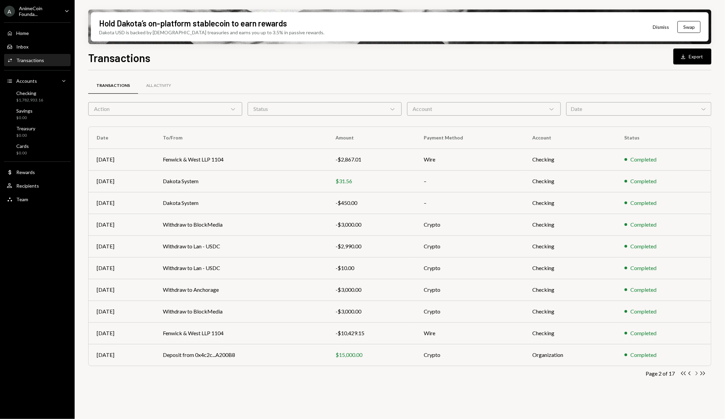 The image size is (725, 419). Describe the element at coordinates (22, 199) in the screenshot. I see `div: Team` at that location.